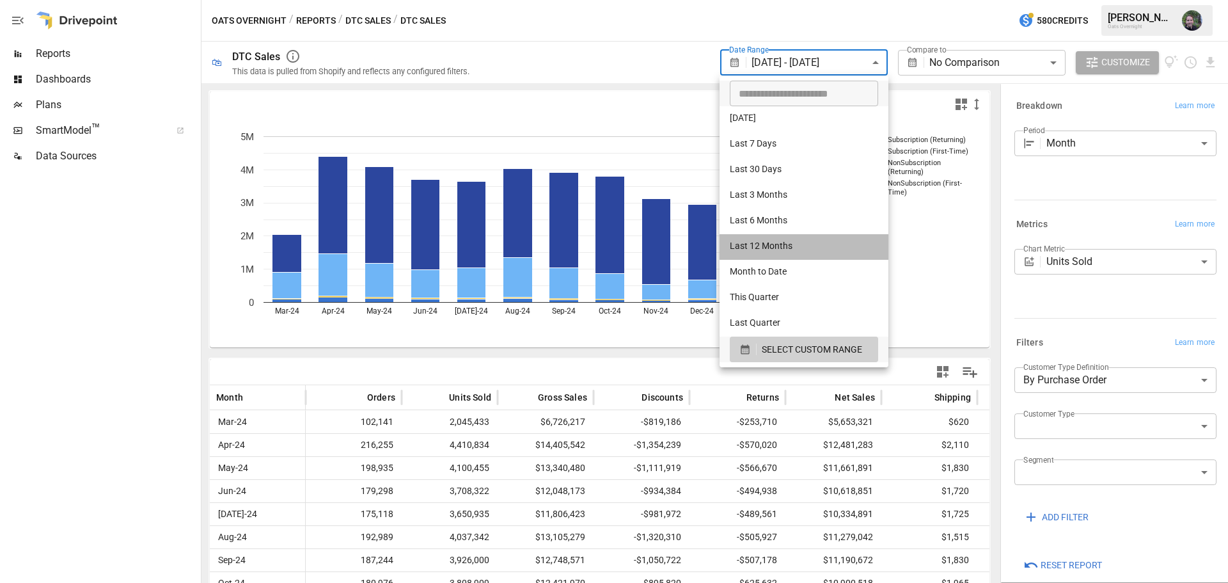 This screenshot has width=1228, height=583. What do you see at coordinates (804, 349) in the screenshot?
I see `button: SELECT CUSTOM RANGE` at bounding box center [804, 349].